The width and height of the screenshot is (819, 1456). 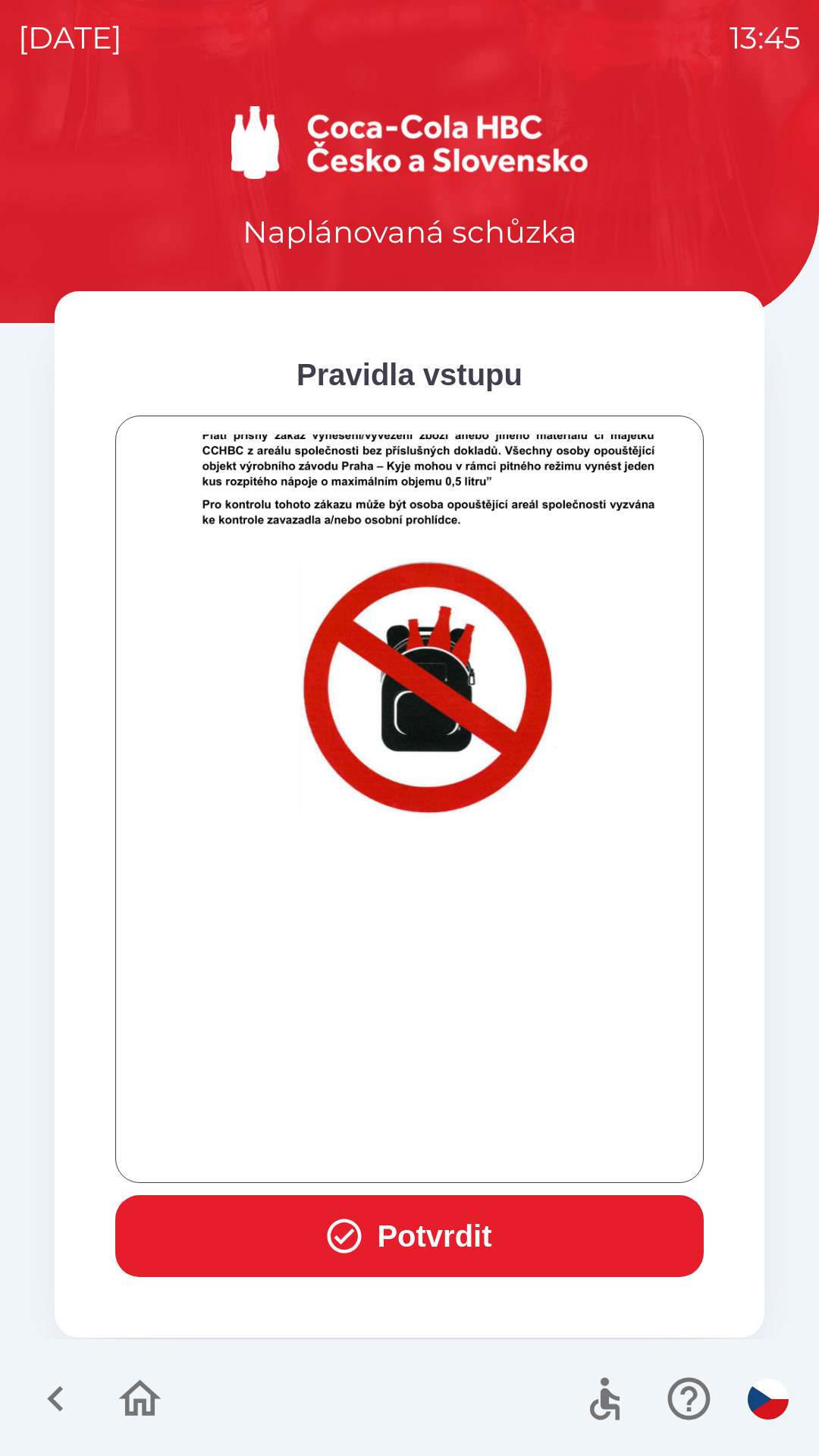 What do you see at coordinates (429, 741) in the screenshot?
I see `img: 8ACAgQIECBAgAABAhkBgZC5whACBAgQIECAAAECf4EBZgLcOhrudfsAAAAASUVORK5CYII=` at bounding box center [429, 741].